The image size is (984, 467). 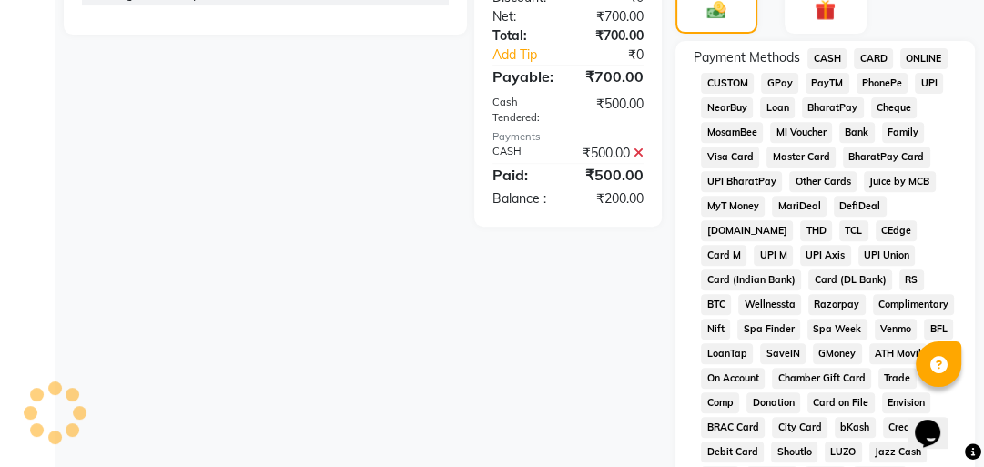 What do you see at coordinates (733, 206) in the screenshot?
I see `span: MyT Money` at bounding box center [733, 206].